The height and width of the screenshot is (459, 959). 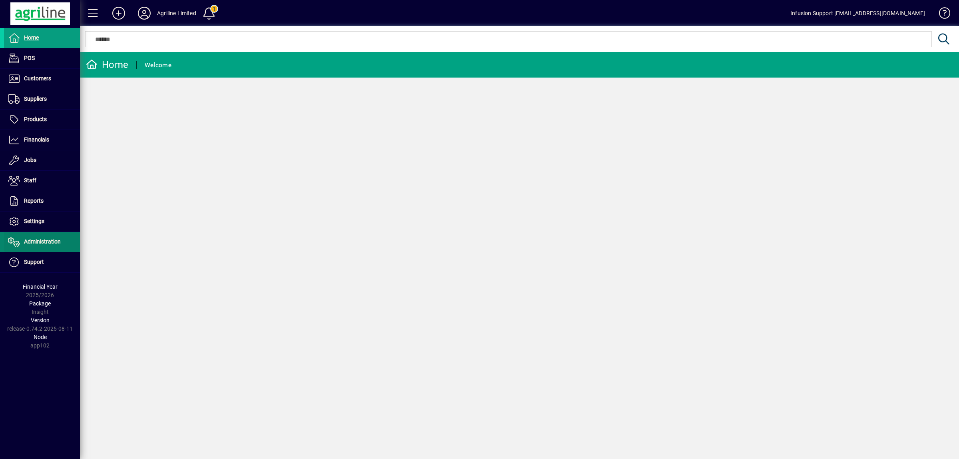 I want to click on a: Knowledge Base, so click(x=941, y=14).